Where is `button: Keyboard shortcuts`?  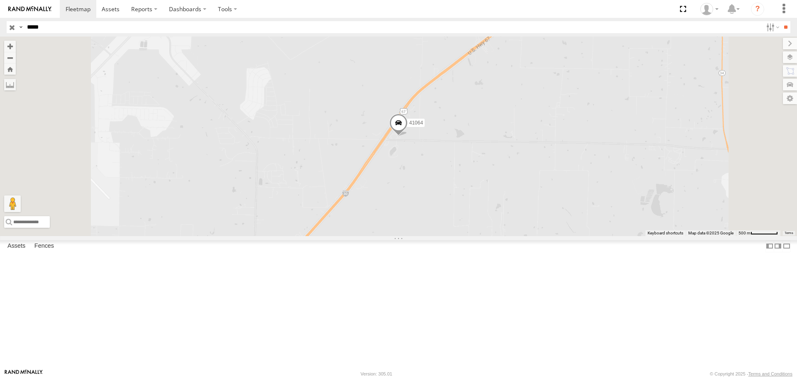 button: Keyboard shortcuts is located at coordinates (666, 233).